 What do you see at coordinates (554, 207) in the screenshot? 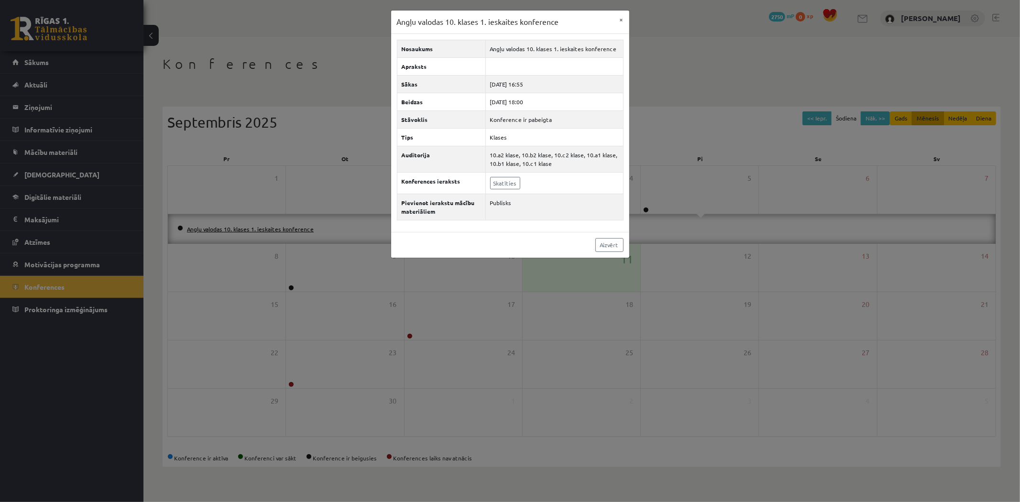
I see `td: Publisks` at bounding box center [554, 207].